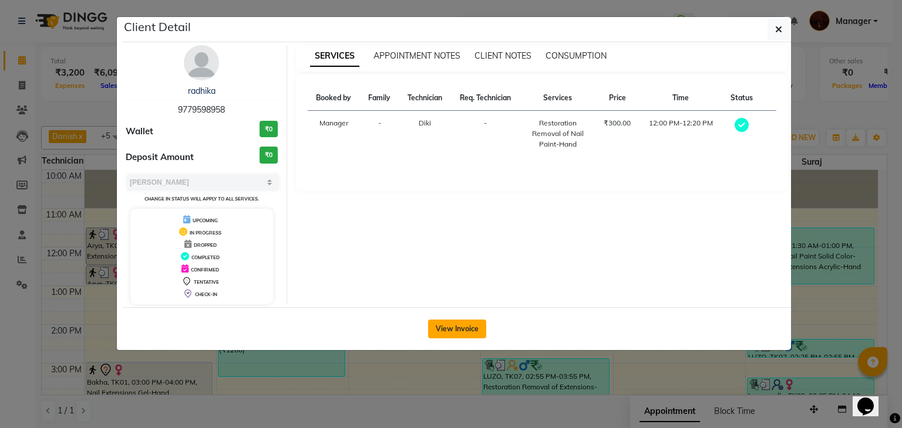  What do you see at coordinates (502, 56) in the screenshot?
I see `span: CLIENT NOTES` at bounding box center [502, 56].